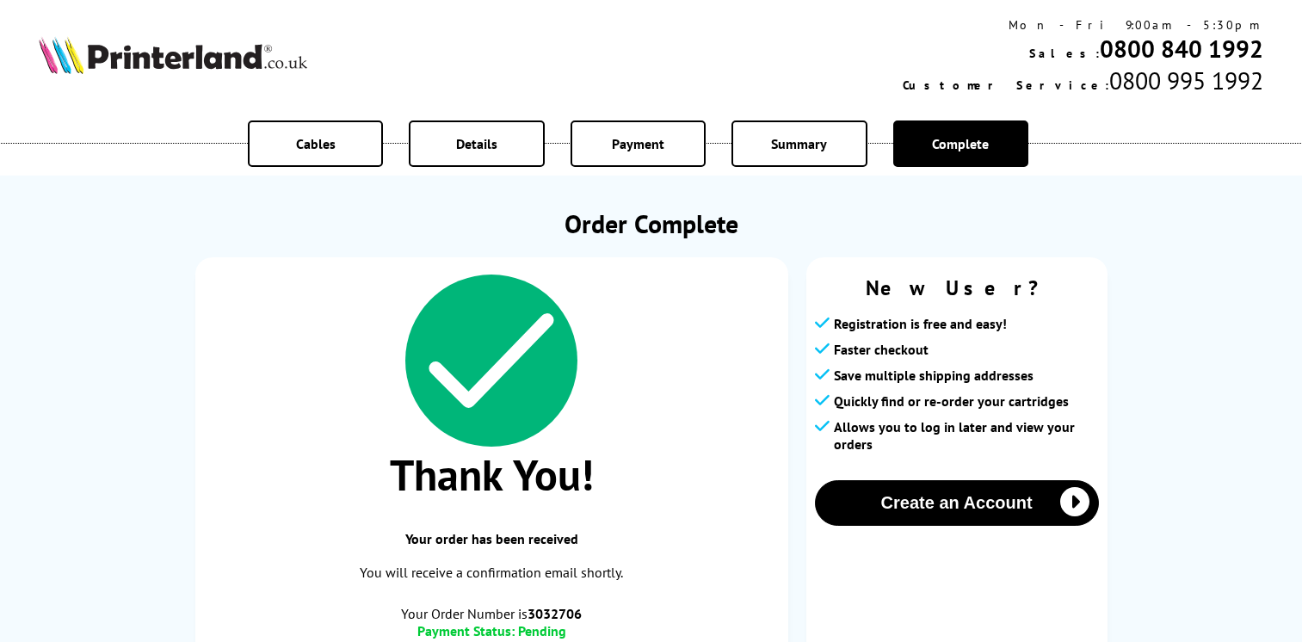 The height and width of the screenshot is (642, 1302). Describe the element at coordinates (491, 613) in the screenshot. I see `span: Your Order Number is` at that location.